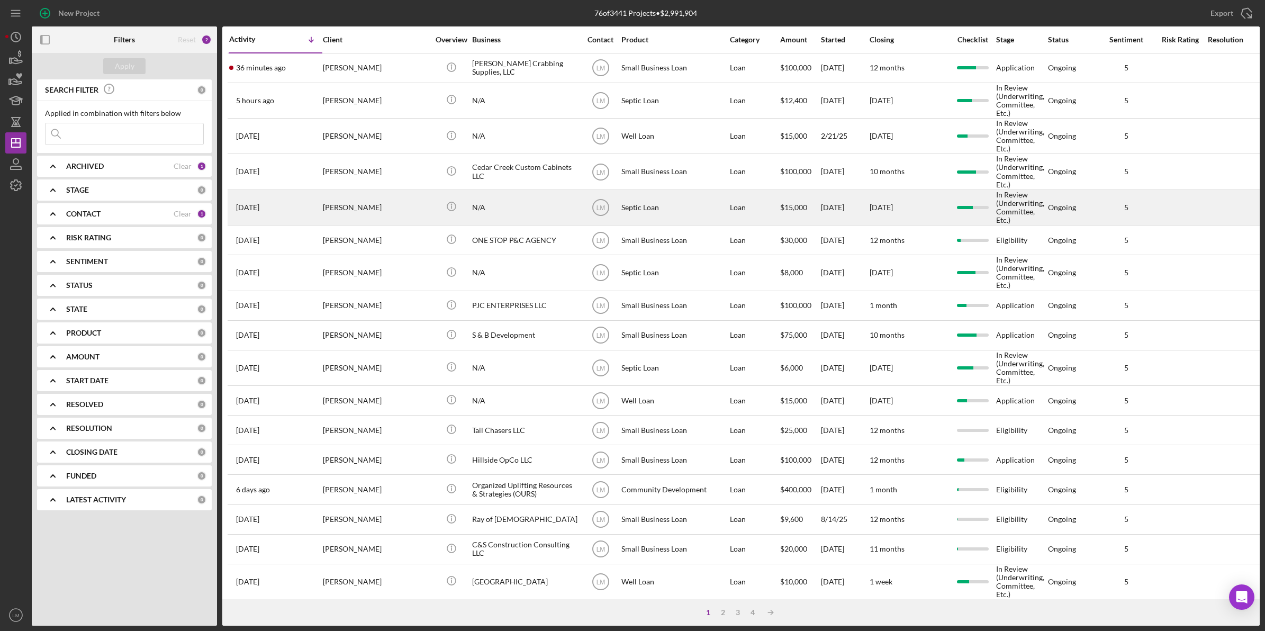  What do you see at coordinates (1180, 40) in the screenshot?
I see `div: Risk Rating` at bounding box center [1180, 40].